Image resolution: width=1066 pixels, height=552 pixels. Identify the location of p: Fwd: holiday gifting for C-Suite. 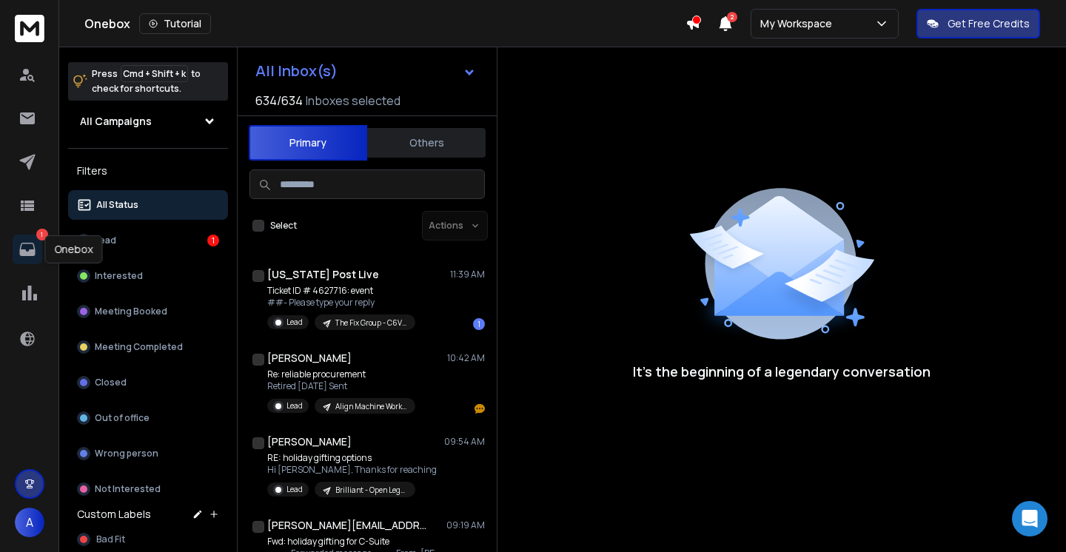
(356, 542).